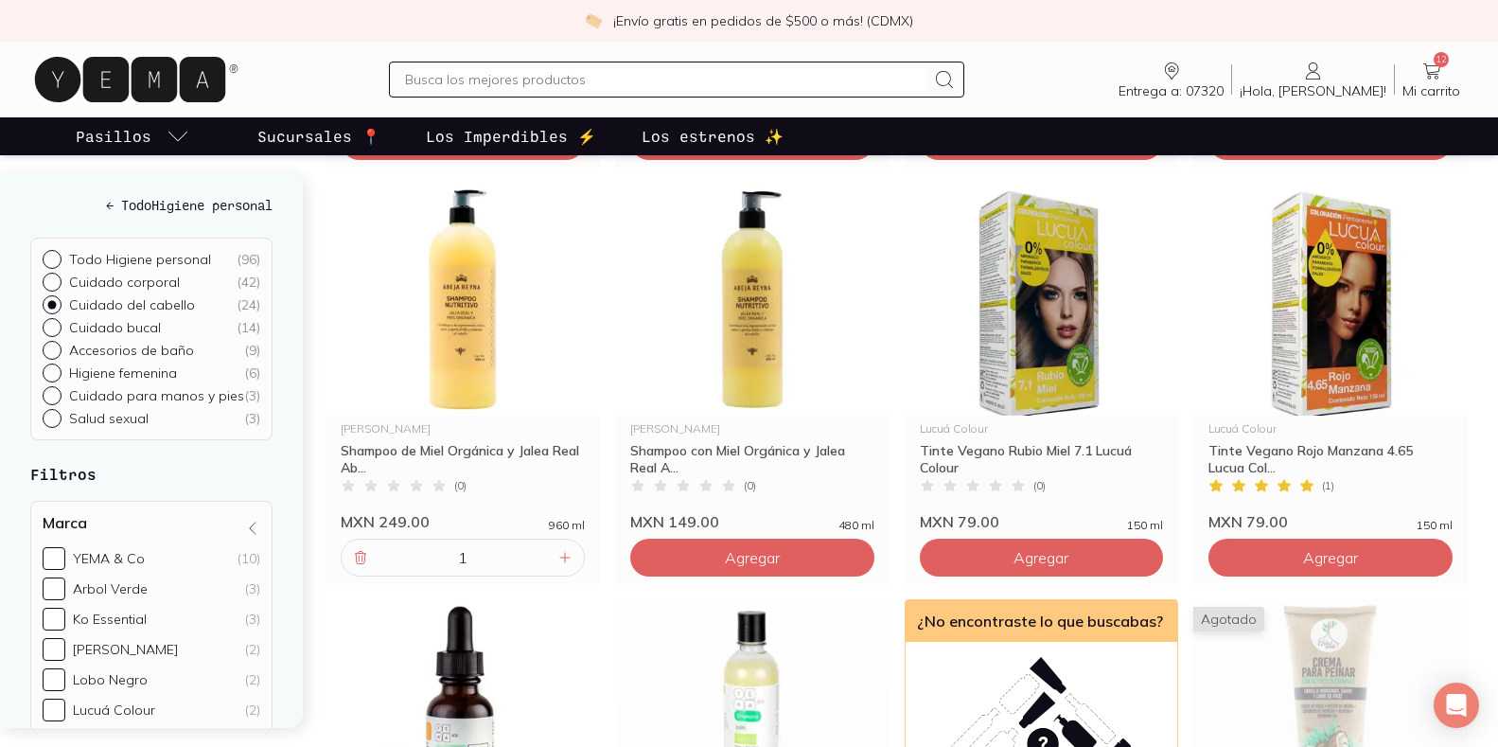 Image resolution: width=1498 pixels, height=747 pixels. I want to click on p: Salud sexual, so click(109, 418).